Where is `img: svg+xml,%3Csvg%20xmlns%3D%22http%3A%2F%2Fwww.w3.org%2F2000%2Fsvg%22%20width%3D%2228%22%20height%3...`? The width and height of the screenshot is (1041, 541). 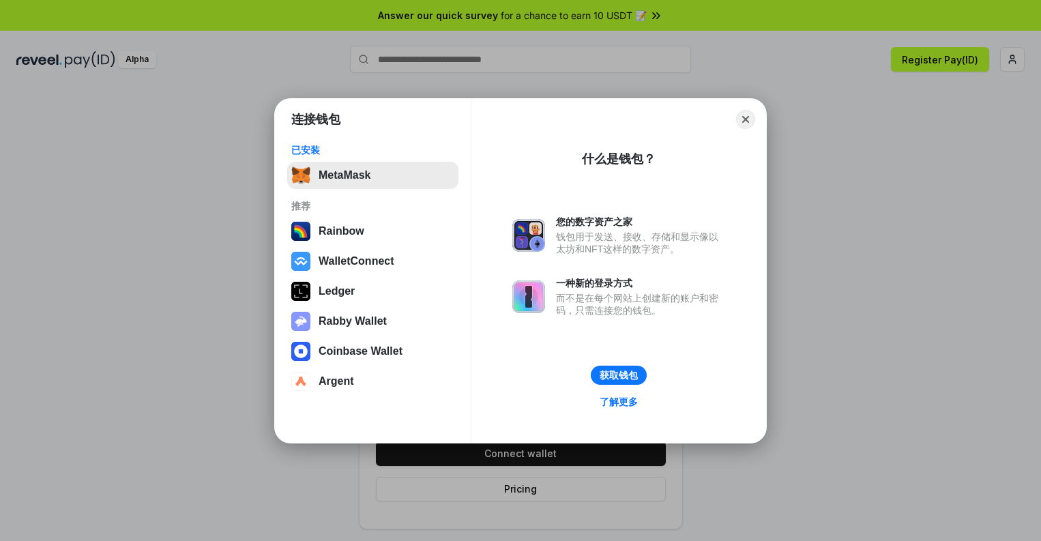 img: svg+xml,%3Csvg%20xmlns%3D%22http%3A%2F%2Fwww.w3.org%2F2000%2Fsvg%22%20width%3D%2228%22%20height%3... is located at coordinates (301, 291).